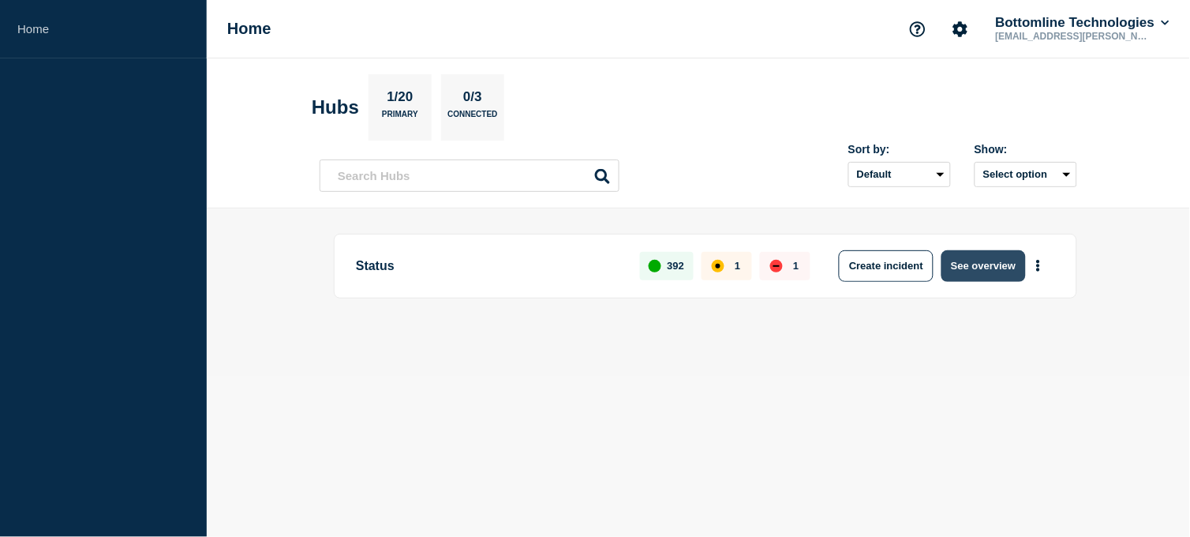  I want to click on p: Primary, so click(400, 118).